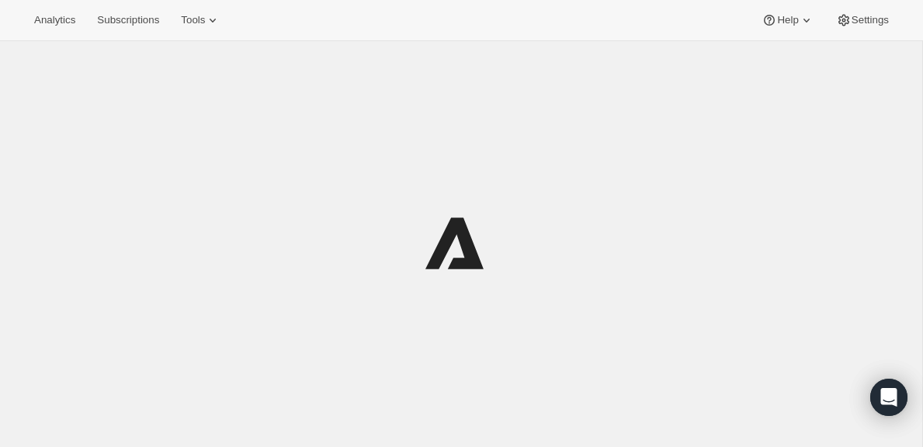 This screenshot has width=923, height=447. I want to click on button: Tools, so click(200, 20).